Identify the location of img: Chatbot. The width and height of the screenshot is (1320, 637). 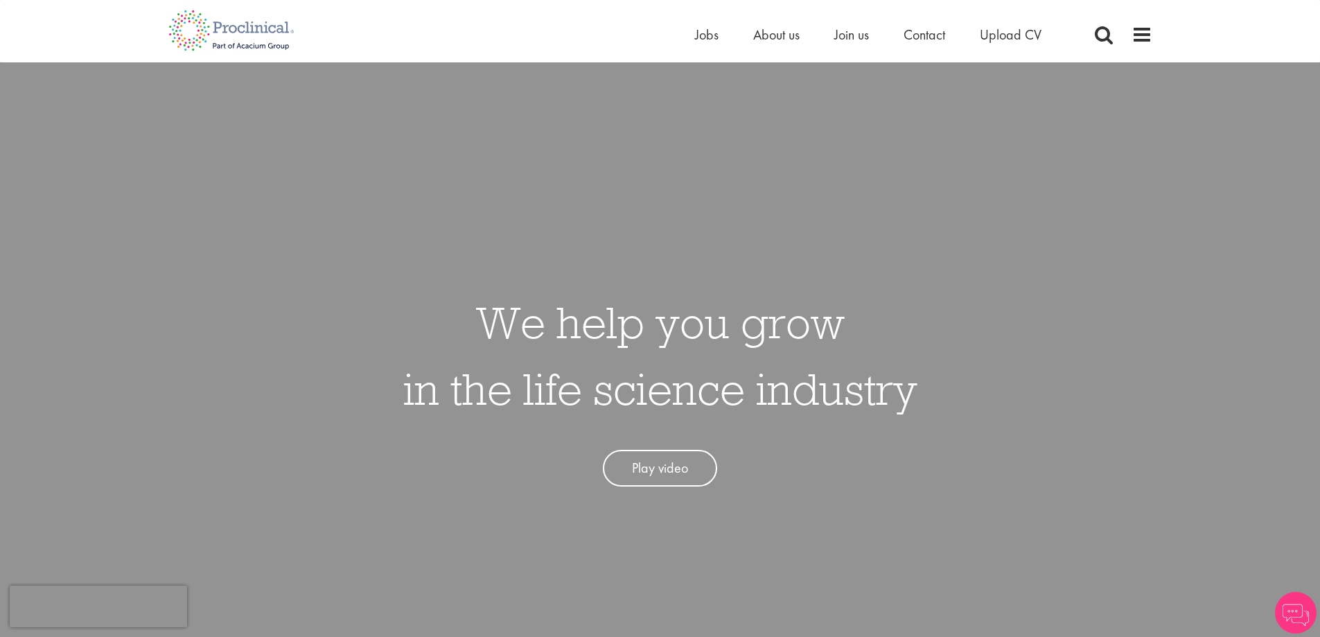
(1295, 612).